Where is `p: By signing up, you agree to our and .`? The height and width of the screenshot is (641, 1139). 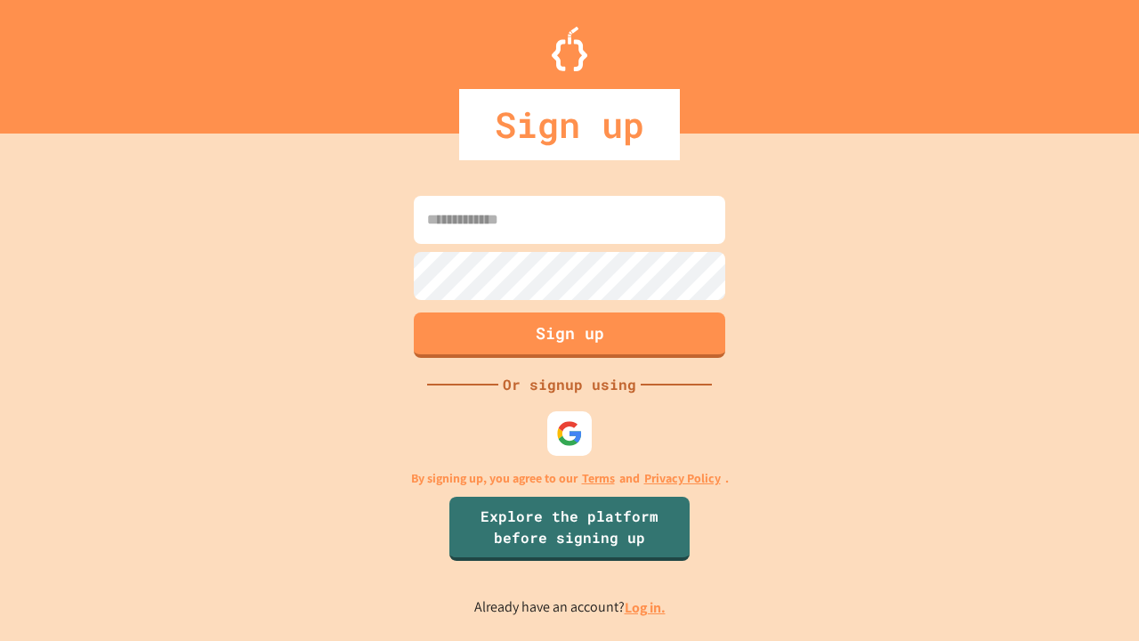
p: By signing up, you agree to our and . is located at coordinates (570, 478).